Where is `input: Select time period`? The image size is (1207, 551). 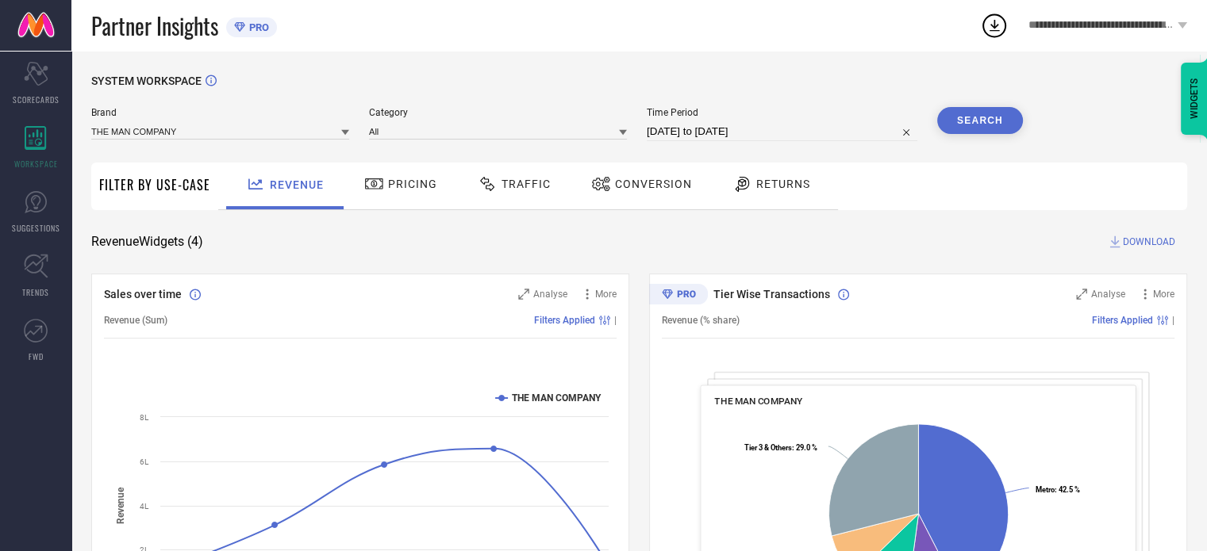 input: Select time period is located at coordinates (781, 132).